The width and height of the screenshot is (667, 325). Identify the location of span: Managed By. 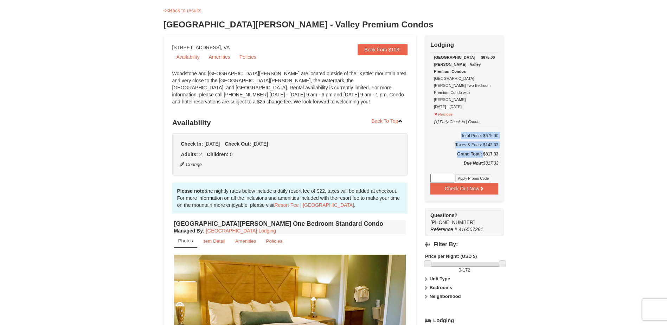
(188, 231).